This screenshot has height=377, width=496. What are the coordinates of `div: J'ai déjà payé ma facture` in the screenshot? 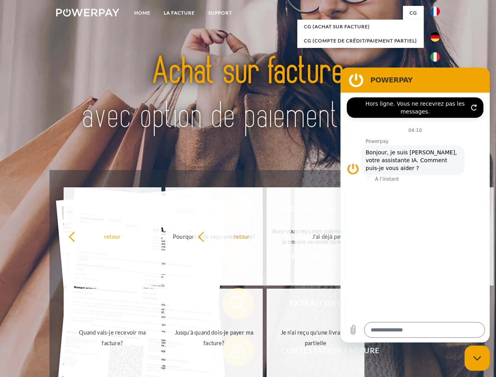 It's located at (343, 236).